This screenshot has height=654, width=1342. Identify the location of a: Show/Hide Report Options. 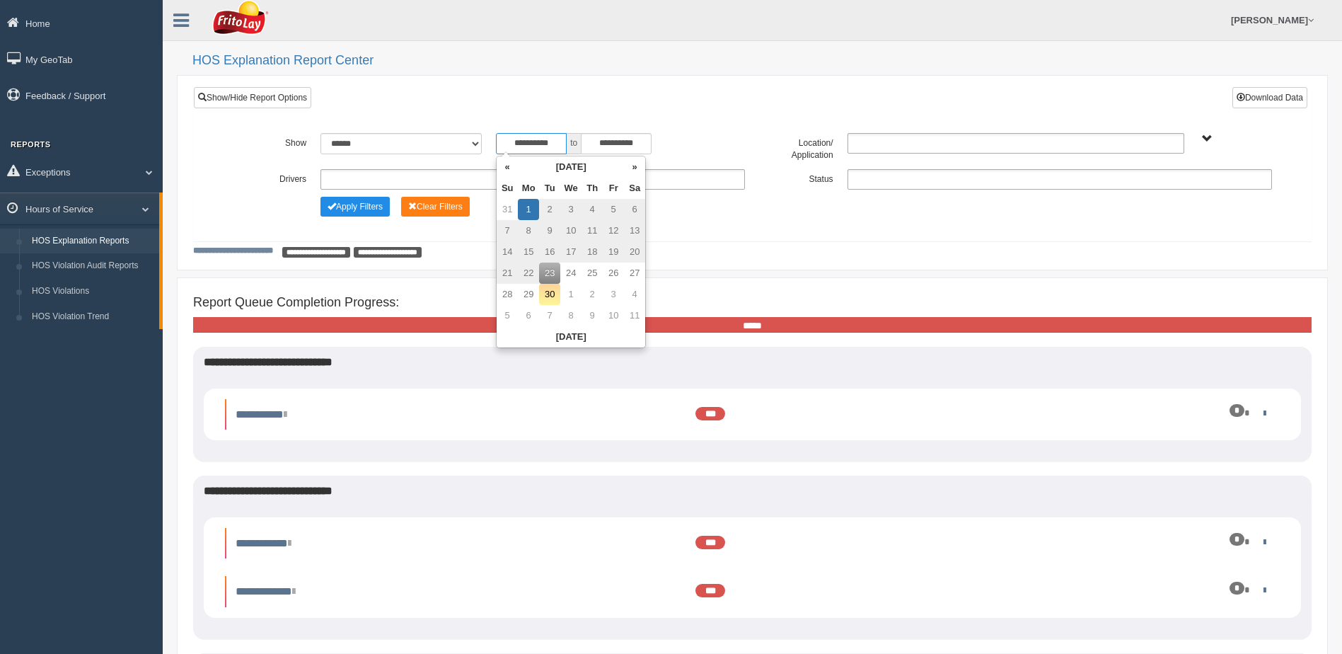
(253, 98).